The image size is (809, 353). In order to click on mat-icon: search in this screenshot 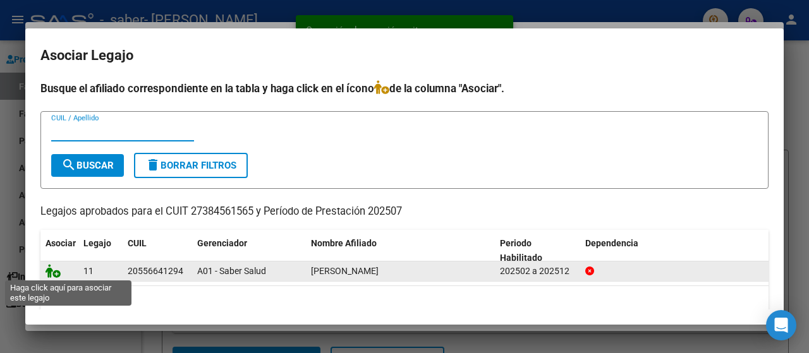, I will do `click(69, 165)`.